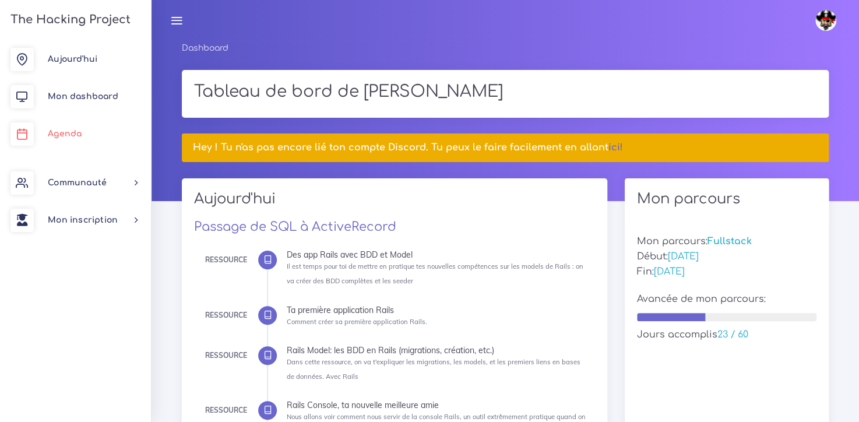 This screenshot has height=422, width=859. I want to click on a: Passage de SQL à ActiveRecord, so click(295, 227).